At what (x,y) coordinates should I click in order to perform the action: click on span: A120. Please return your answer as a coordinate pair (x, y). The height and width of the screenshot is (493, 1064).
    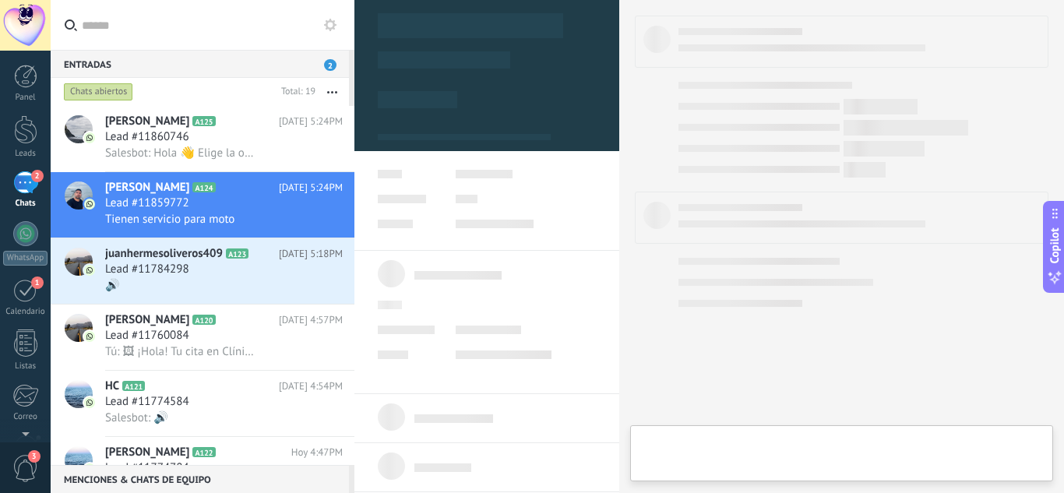
    Looking at the image, I should click on (203, 319).